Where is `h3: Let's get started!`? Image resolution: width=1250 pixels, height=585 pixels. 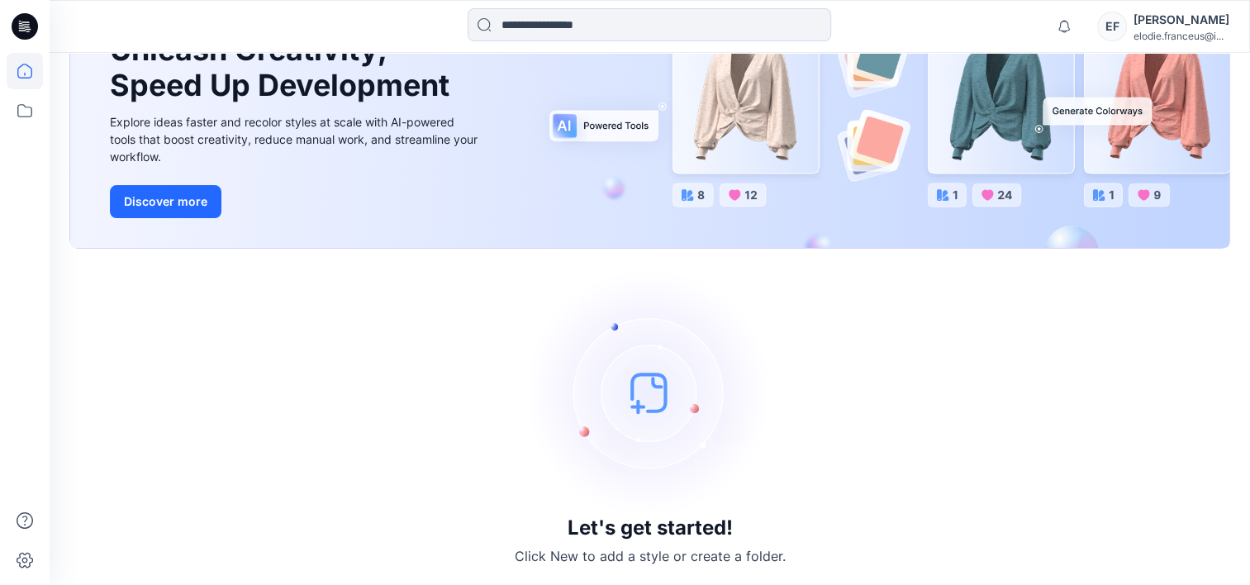
h3: Let's get started! is located at coordinates (650, 528).